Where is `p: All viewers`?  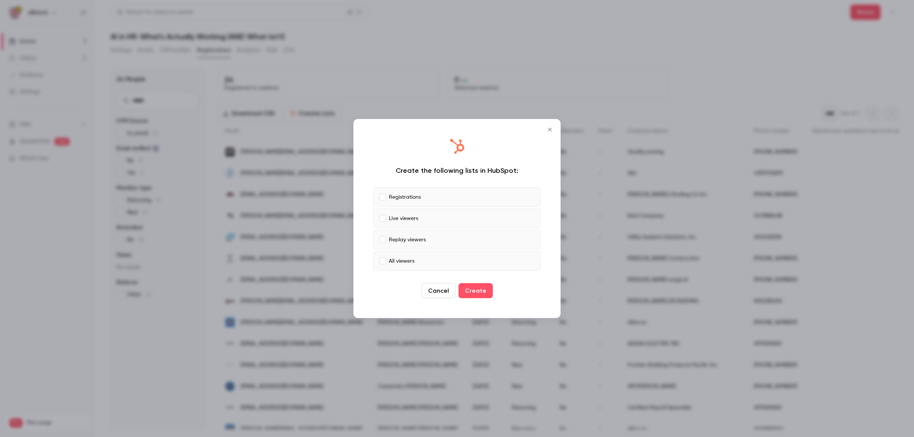
p: All viewers is located at coordinates (401, 261).